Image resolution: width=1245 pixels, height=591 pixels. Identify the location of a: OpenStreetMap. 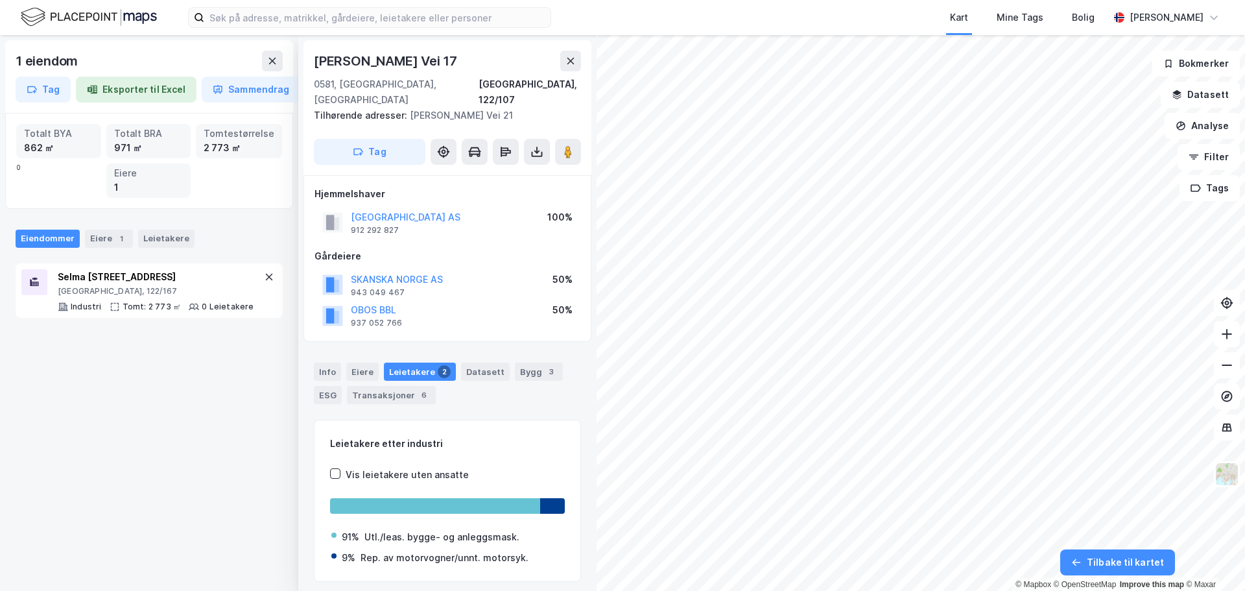
(1085, 584).